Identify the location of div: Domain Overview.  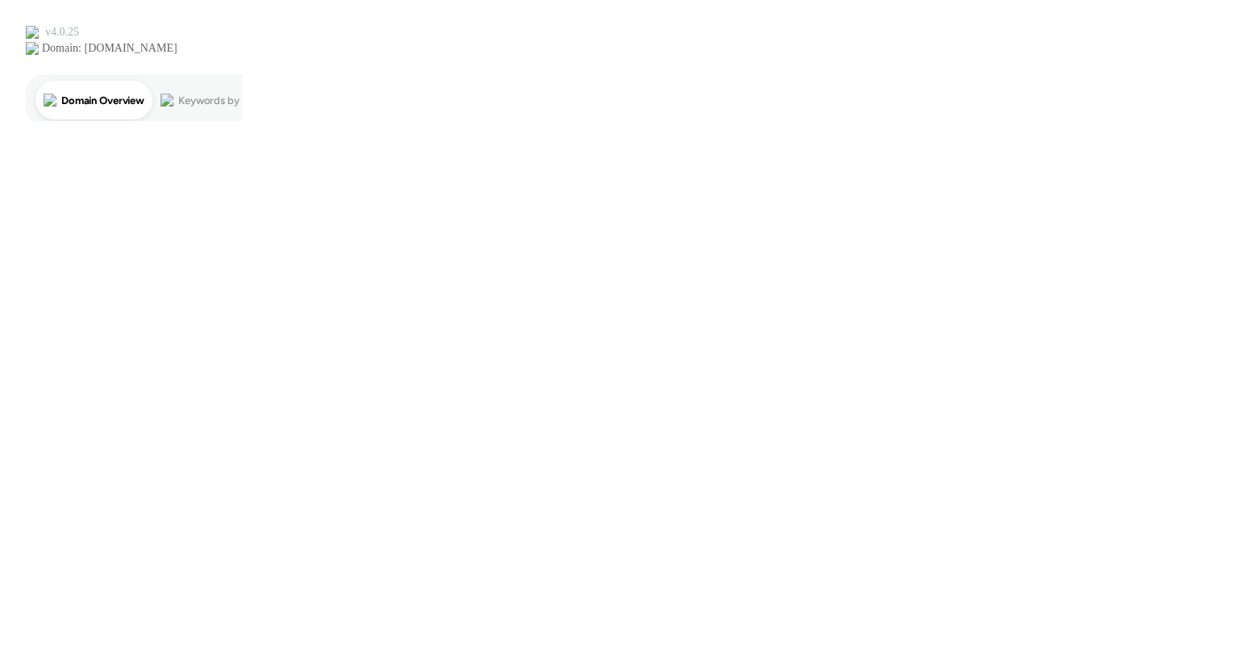
(102, 100).